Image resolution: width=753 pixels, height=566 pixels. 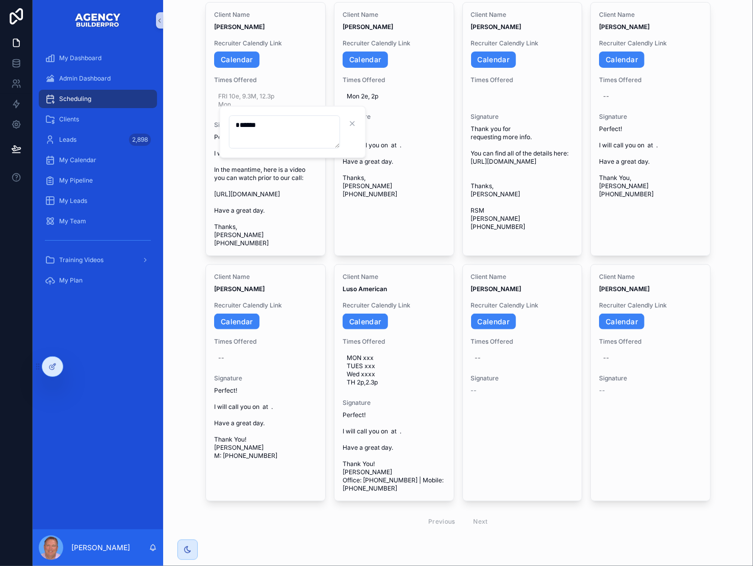 I want to click on span: Perfect! I will call you on at . In the meantime, here is a video you can watch prior to our call..., so click(x=266, y=190).